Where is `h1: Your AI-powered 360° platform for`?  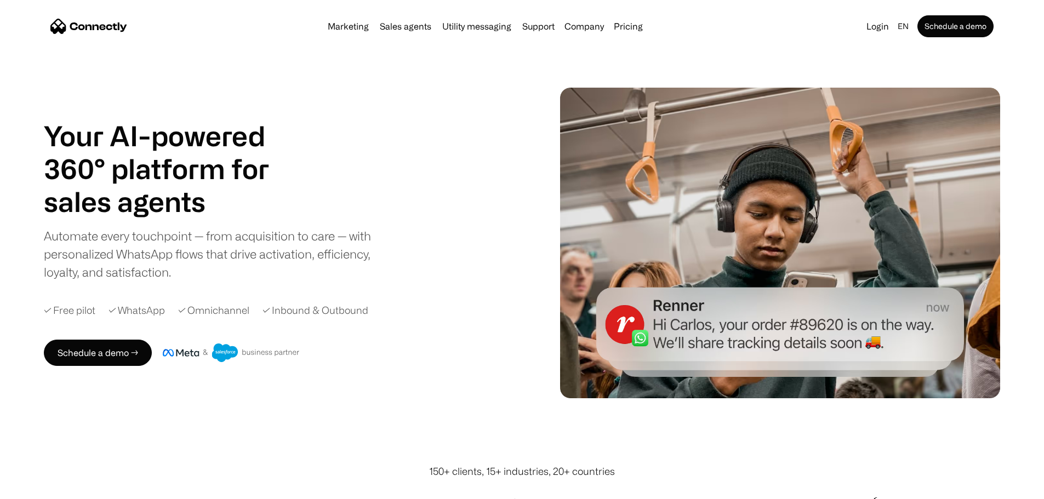 h1: Your AI-powered 360° platform for is located at coordinates (170, 152).